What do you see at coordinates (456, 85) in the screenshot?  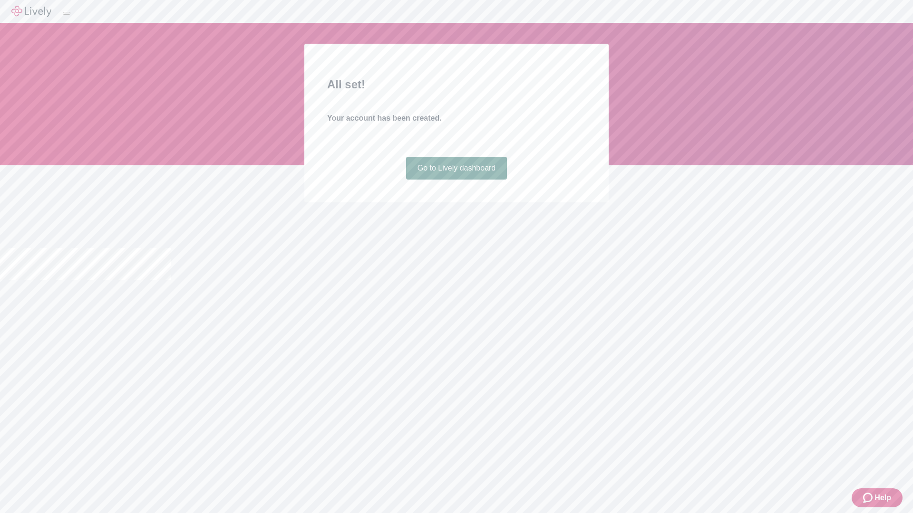 I see `h2: All set!` at bounding box center [456, 85].